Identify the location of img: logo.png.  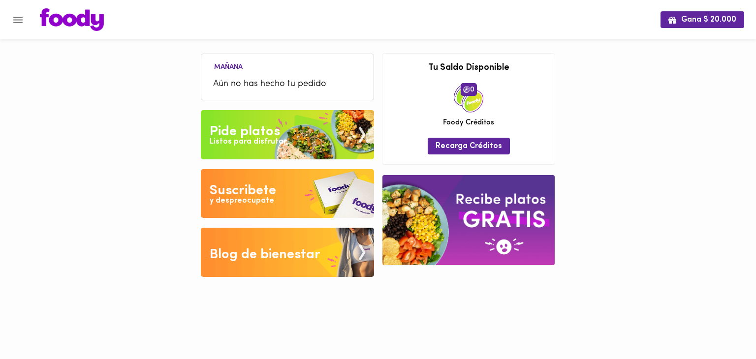
(72, 20).